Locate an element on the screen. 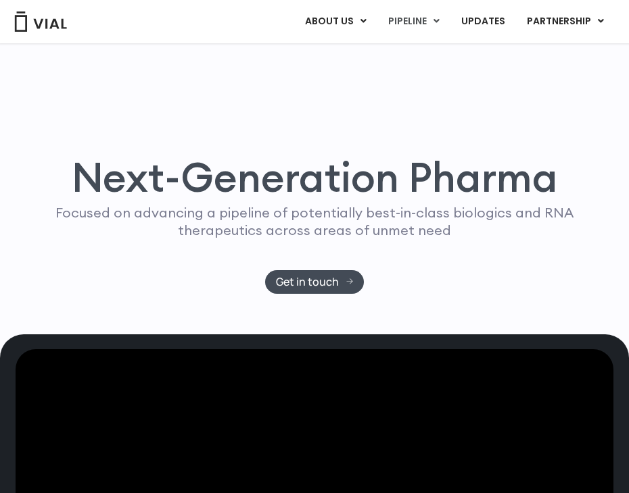 The height and width of the screenshot is (493, 629). a: PIPELINEMenu Toggle is located at coordinates (413, 22).